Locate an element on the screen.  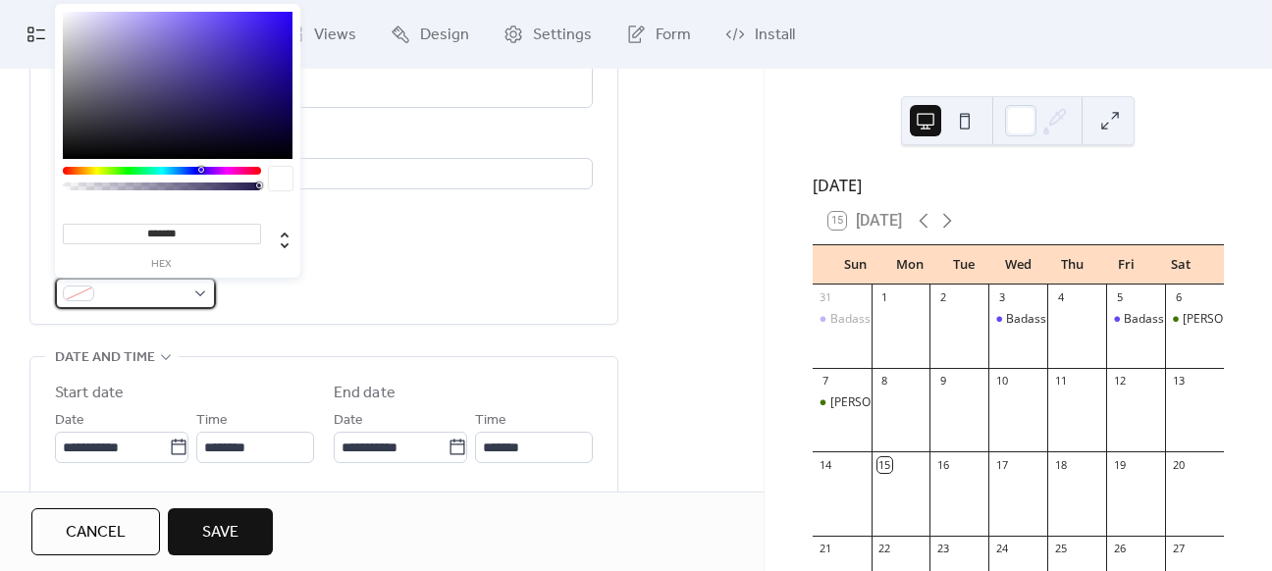
div: 7 is located at coordinates (826, 381).